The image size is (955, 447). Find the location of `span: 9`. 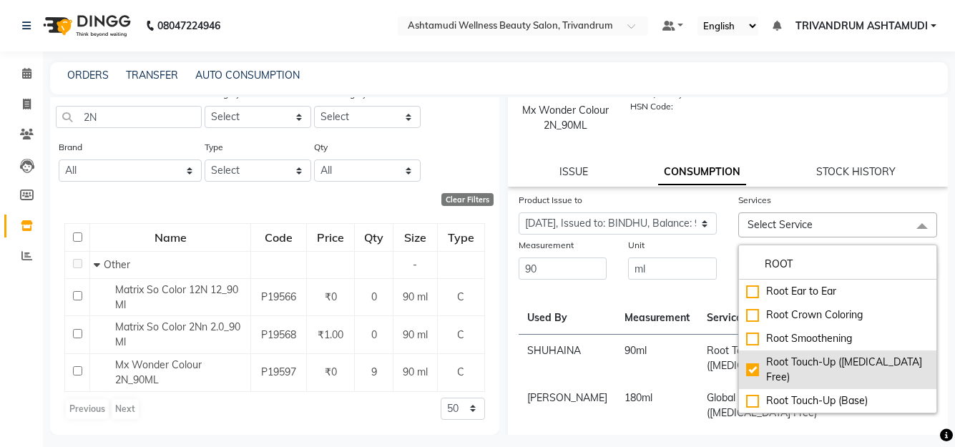

span: 9 is located at coordinates (374, 372).